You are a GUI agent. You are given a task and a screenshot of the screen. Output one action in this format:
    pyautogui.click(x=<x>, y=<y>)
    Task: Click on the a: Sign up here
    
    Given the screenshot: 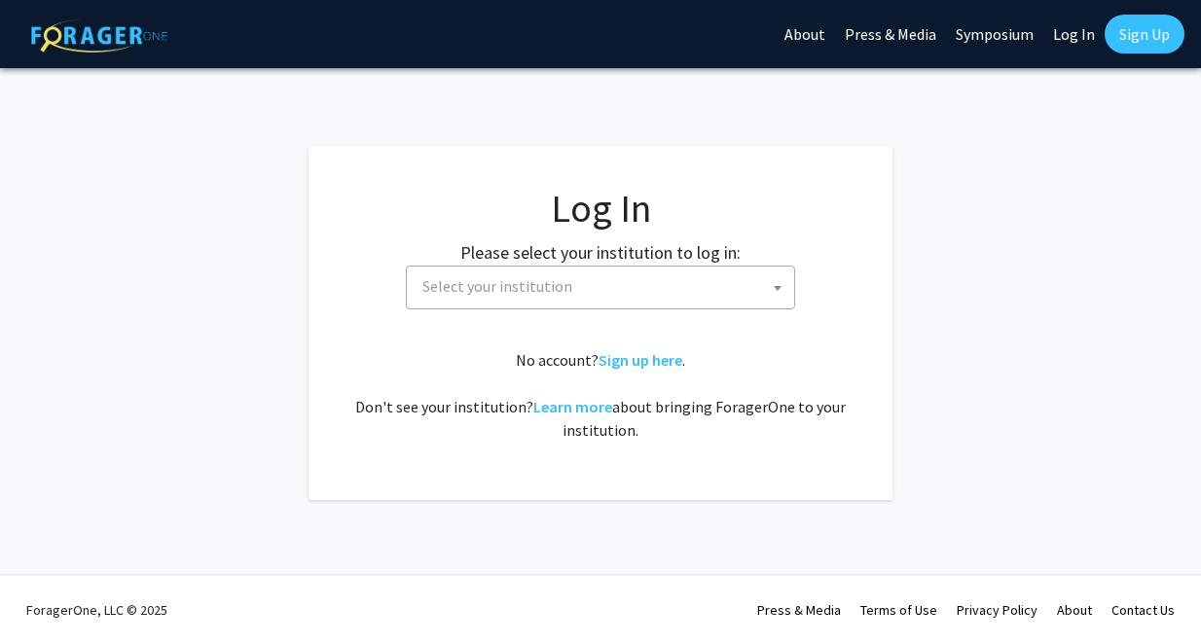 What is the action you would take?
    pyautogui.click(x=640, y=360)
    